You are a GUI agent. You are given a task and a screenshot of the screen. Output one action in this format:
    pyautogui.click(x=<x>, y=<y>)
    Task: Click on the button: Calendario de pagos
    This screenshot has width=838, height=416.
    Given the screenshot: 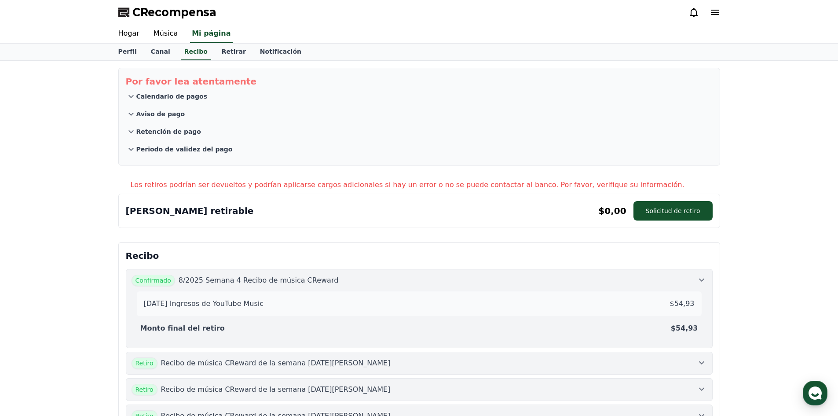 What is the action you would take?
    pyautogui.click(x=419, y=96)
    